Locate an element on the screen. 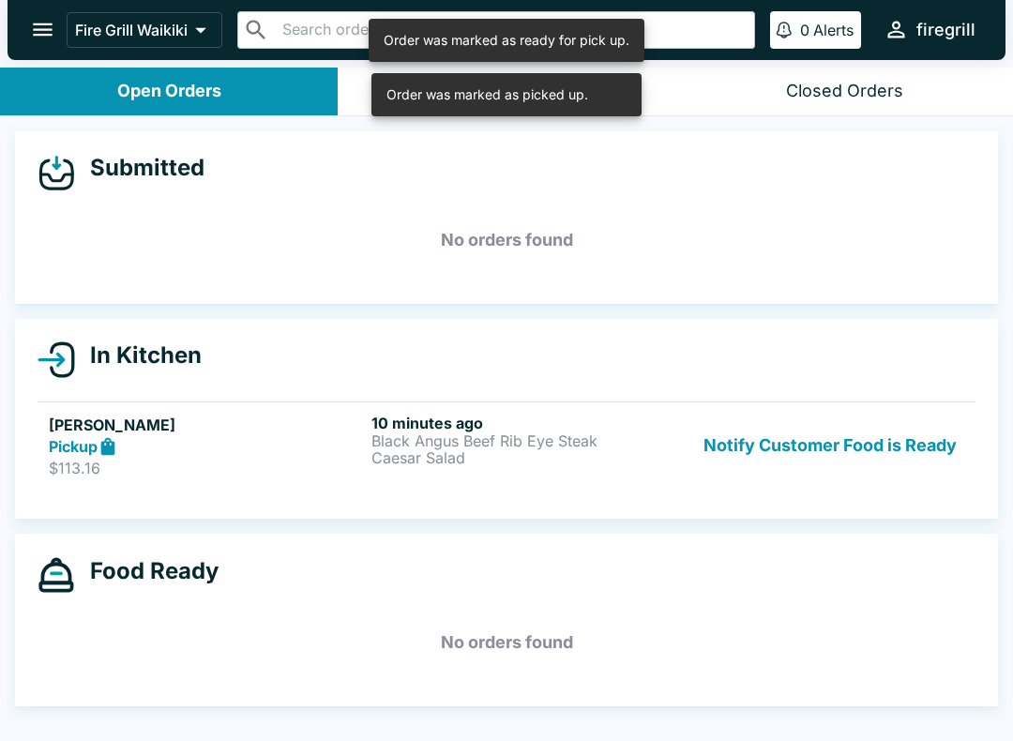  p: Black Angus Beef Rib Eye Steak is located at coordinates (529, 441).